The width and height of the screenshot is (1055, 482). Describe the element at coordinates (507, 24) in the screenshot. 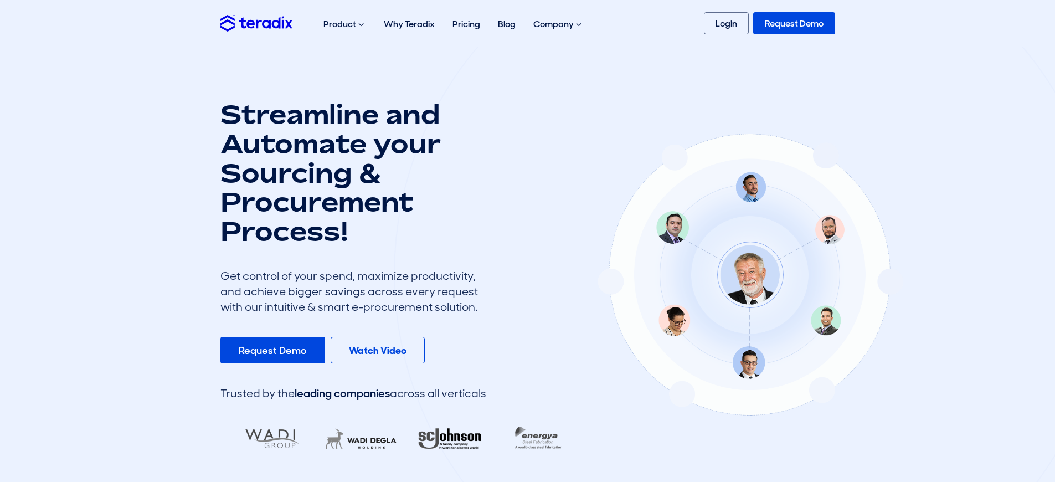

I see `a: Blog` at that location.